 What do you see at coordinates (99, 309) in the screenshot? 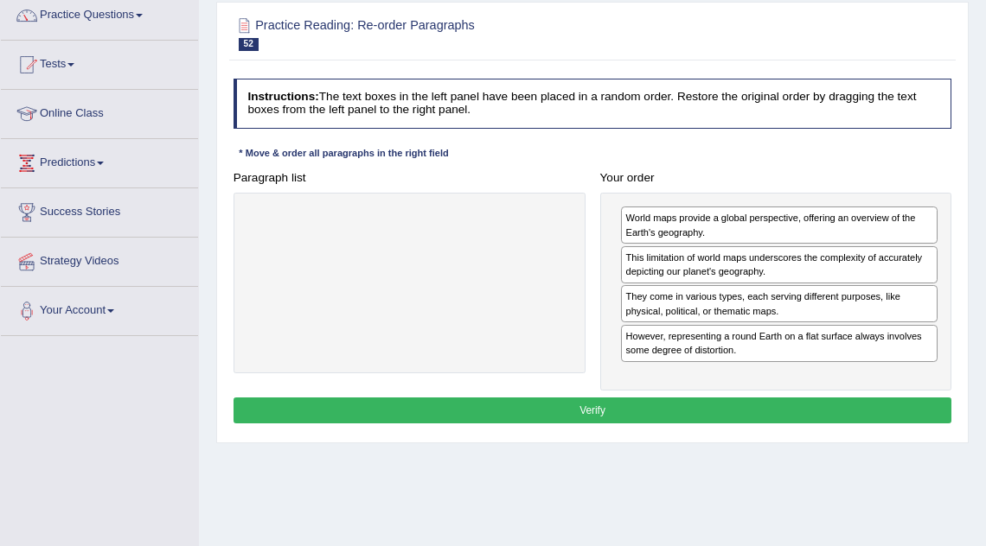
I see `a: Your Account` at bounding box center [99, 309].